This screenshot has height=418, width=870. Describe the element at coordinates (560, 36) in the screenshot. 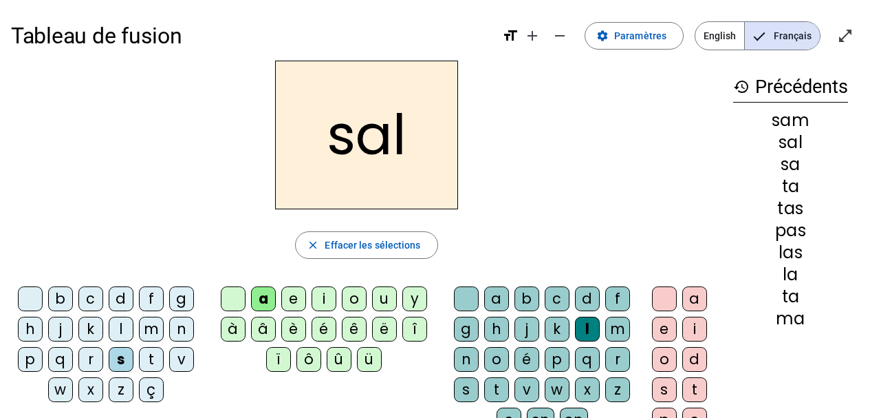

I see `button: Diminuer la taille de la police` at that location.